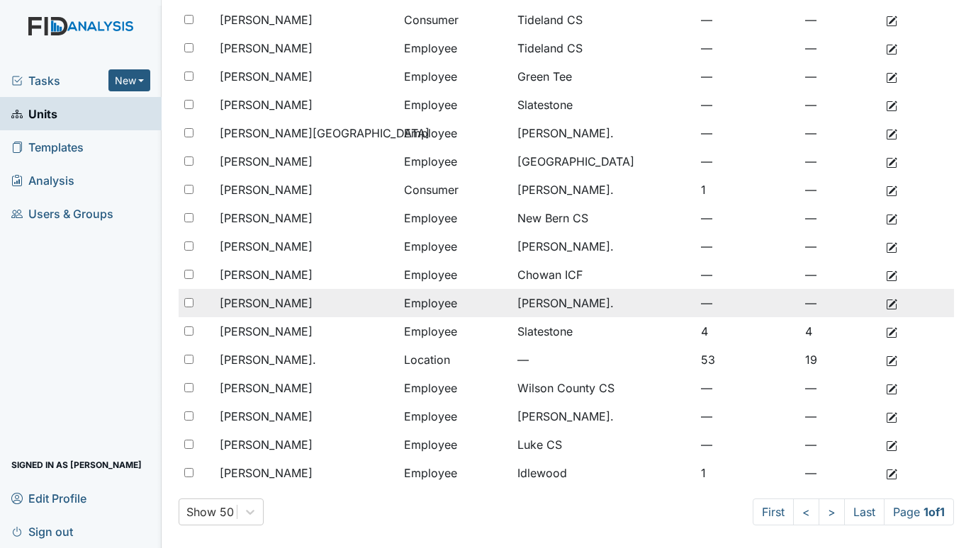 This screenshot has height=548, width=971. Describe the element at coordinates (853, 512) in the screenshot. I see `nav: task-pagination` at that location.